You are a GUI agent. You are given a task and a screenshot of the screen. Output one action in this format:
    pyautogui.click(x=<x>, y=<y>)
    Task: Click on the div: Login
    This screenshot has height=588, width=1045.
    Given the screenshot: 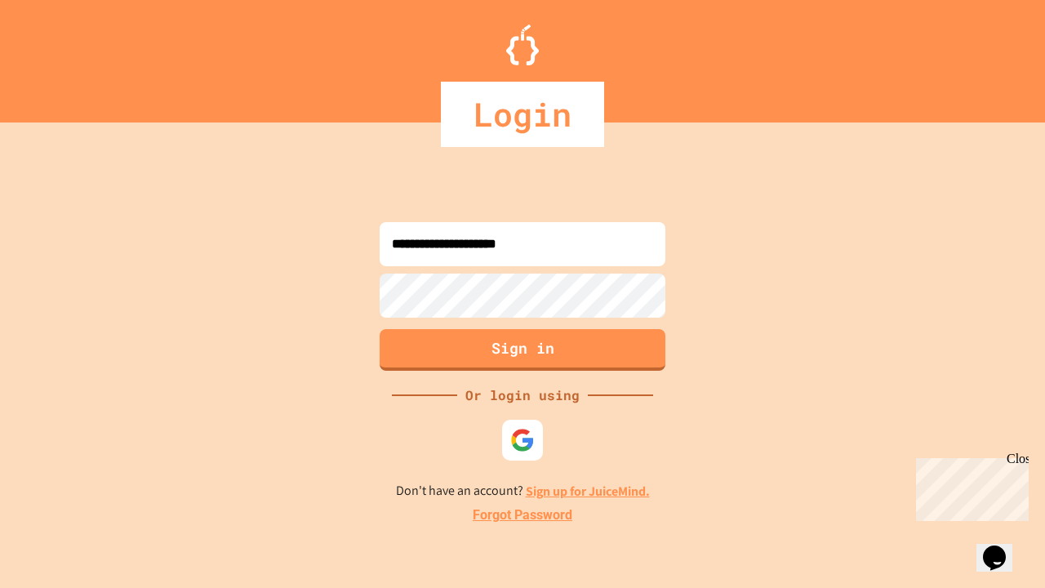 What is the action you would take?
    pyautogui.click(x=523, y=114)
    